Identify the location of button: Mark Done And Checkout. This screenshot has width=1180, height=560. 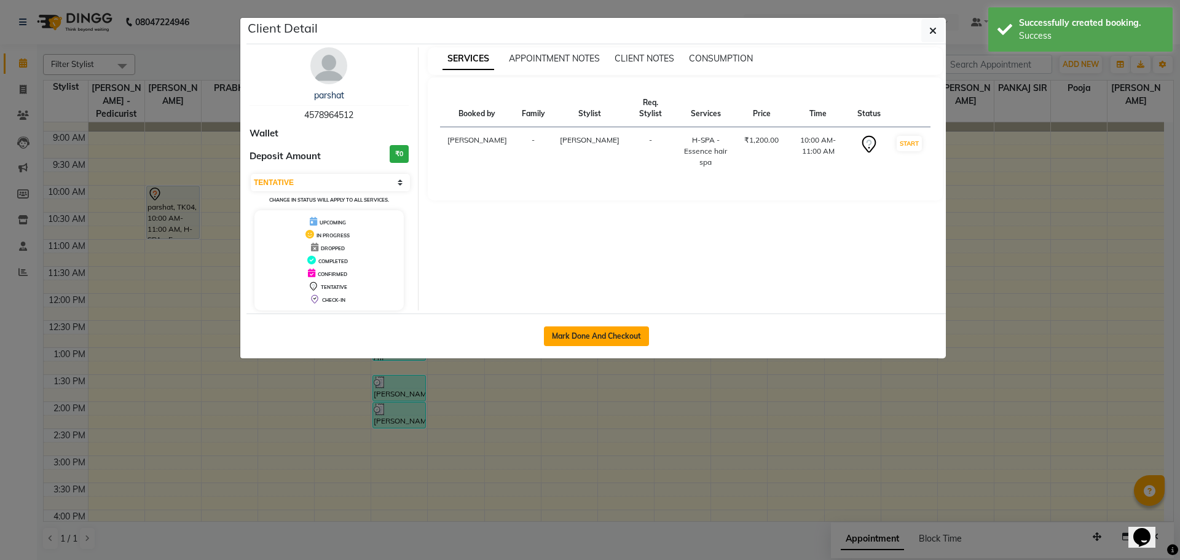
(596, 336).